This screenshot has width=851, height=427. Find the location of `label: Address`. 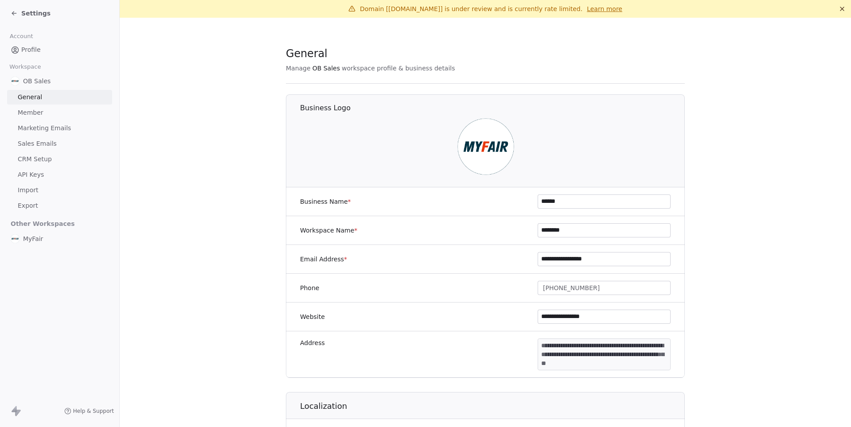

label: Address is located at coordinates (313, 343).